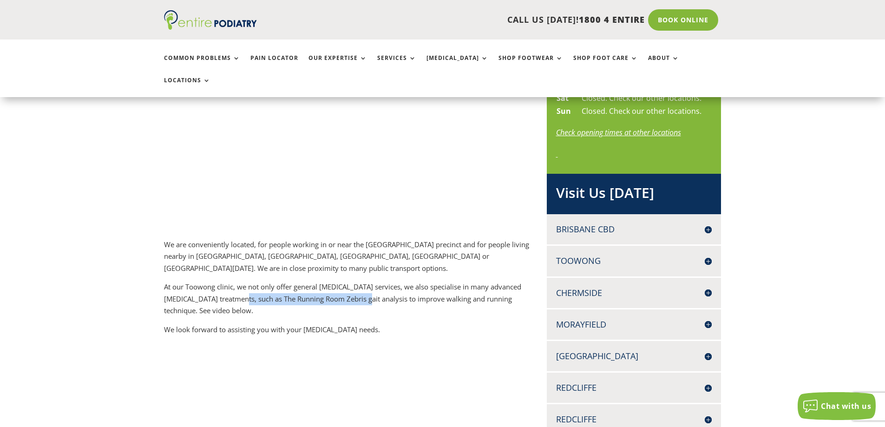 Image resolution: width=885 pixels, height=427 pixels. What do you see at coordinates (634, 293) in the screenshot?
I see `h4: Chermside` at bounding box center [634, 293].